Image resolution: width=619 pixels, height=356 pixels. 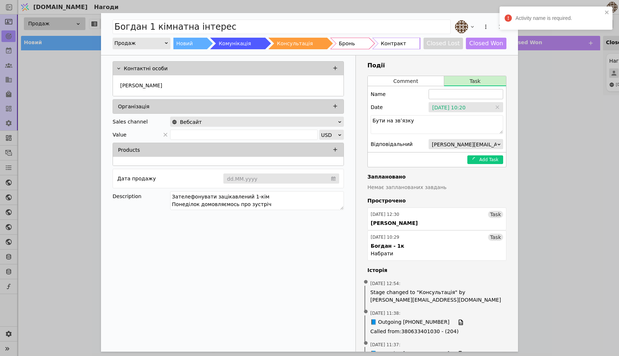 What do you see at coordinates (333, 178) in the screenshot?
I see `svg: calendar` at bounding box center [333, 178].